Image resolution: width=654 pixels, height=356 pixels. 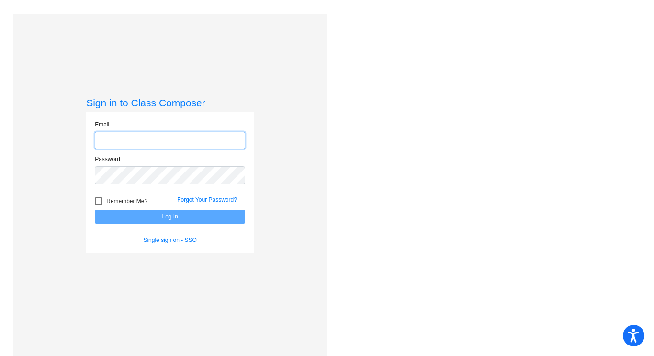 What do you see at coordinates (107, 159) in the screenshot?
I see `label: Password` at bounding box center [107, 159].